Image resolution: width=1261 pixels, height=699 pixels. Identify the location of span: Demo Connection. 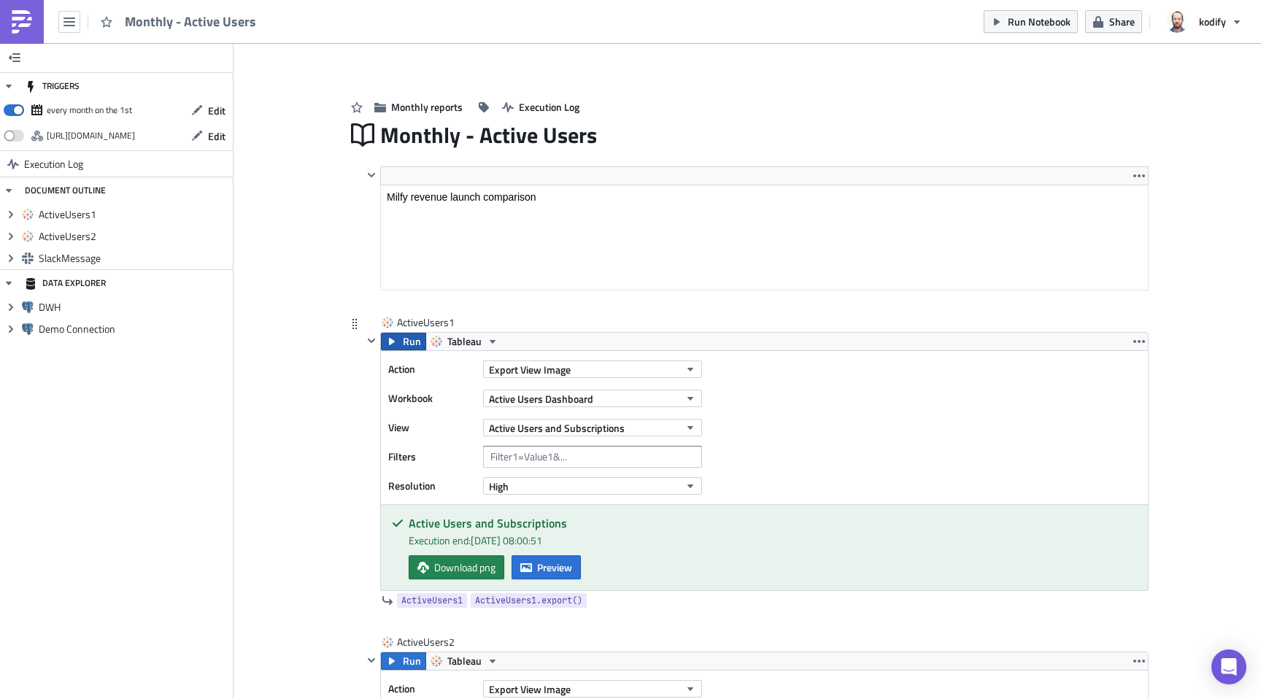
(133, 329).